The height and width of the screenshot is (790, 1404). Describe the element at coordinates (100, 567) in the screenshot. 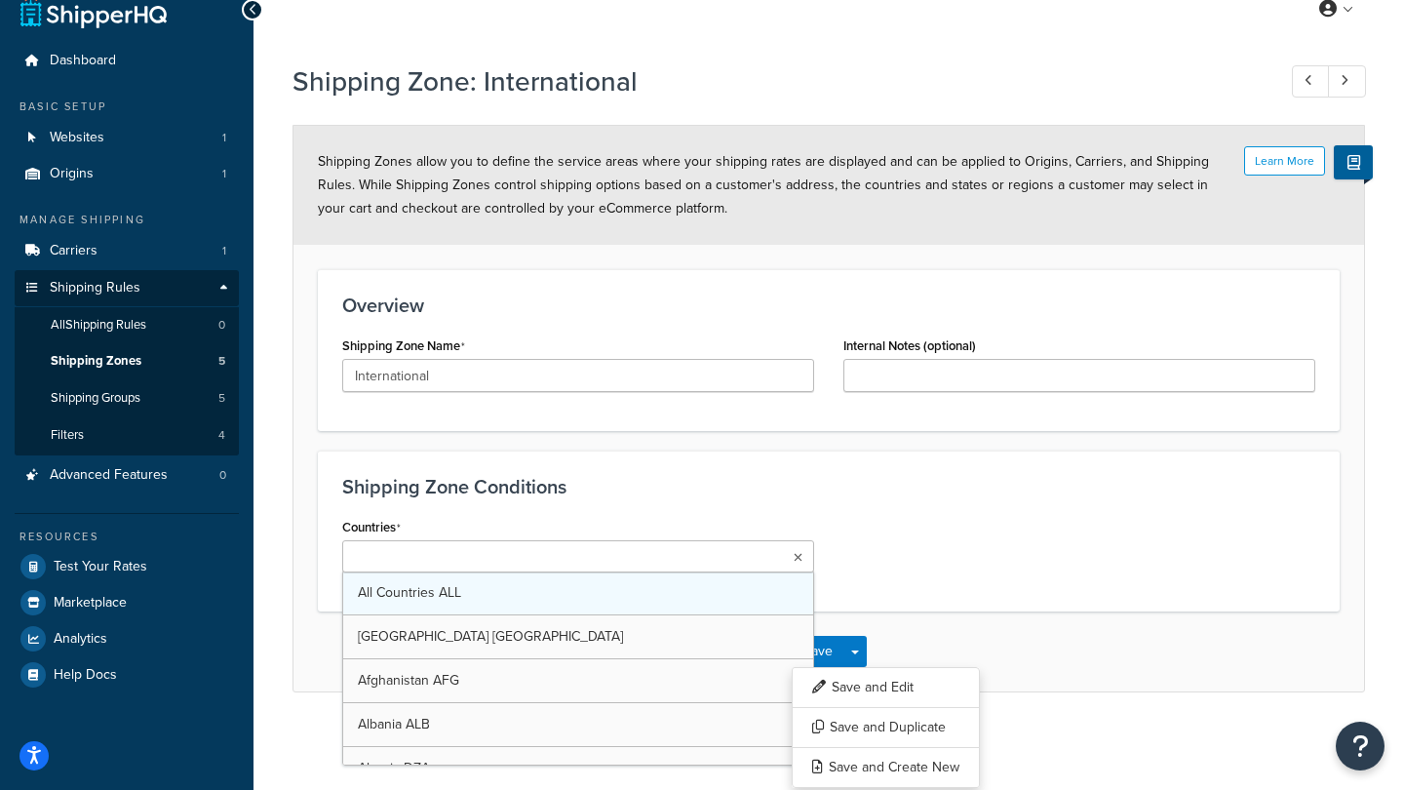

I see `span: Test Your Rates` at that location.